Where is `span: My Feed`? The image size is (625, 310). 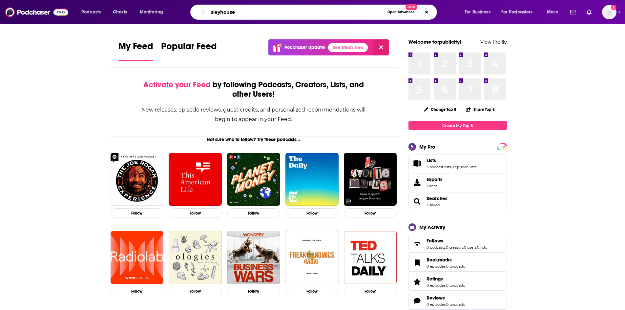 span: My Feed is located at coordinates (136, 48).